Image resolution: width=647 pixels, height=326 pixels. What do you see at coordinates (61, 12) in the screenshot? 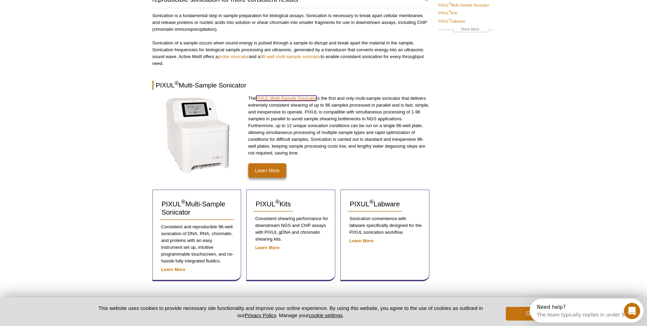
I see `div: Open Intercom Messenger` at bounding box center [61, 12].